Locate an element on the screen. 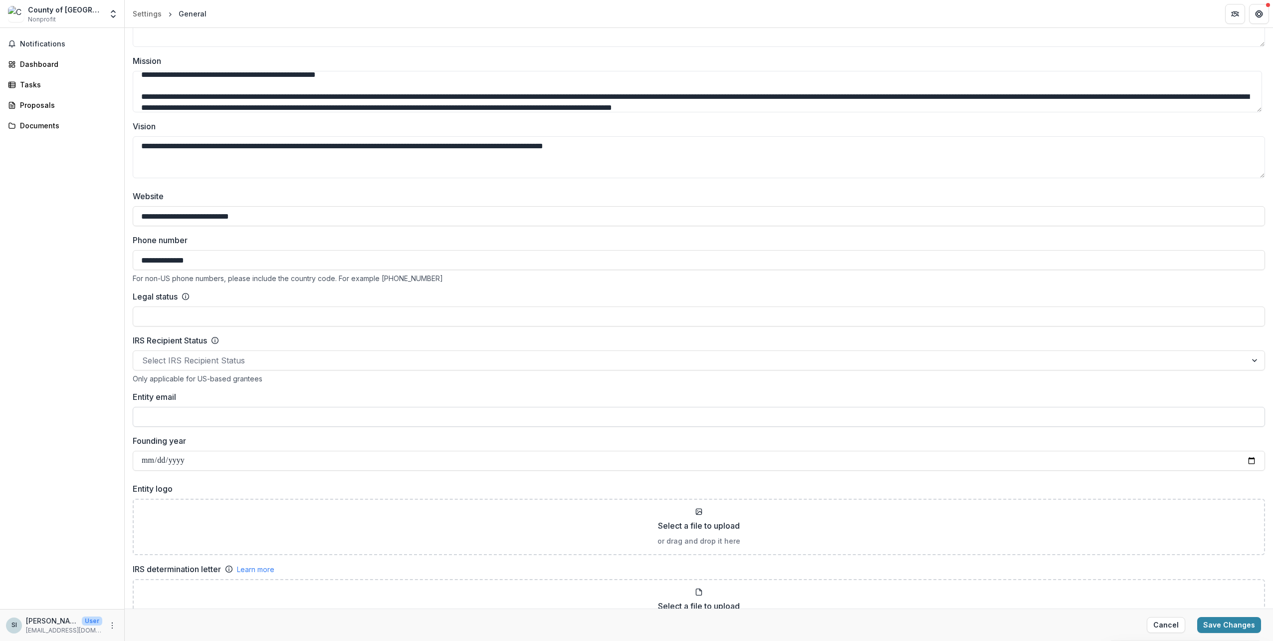 This screenshot has height=641, width=1273. div: Dashboard is located at coordinates (66, 64).